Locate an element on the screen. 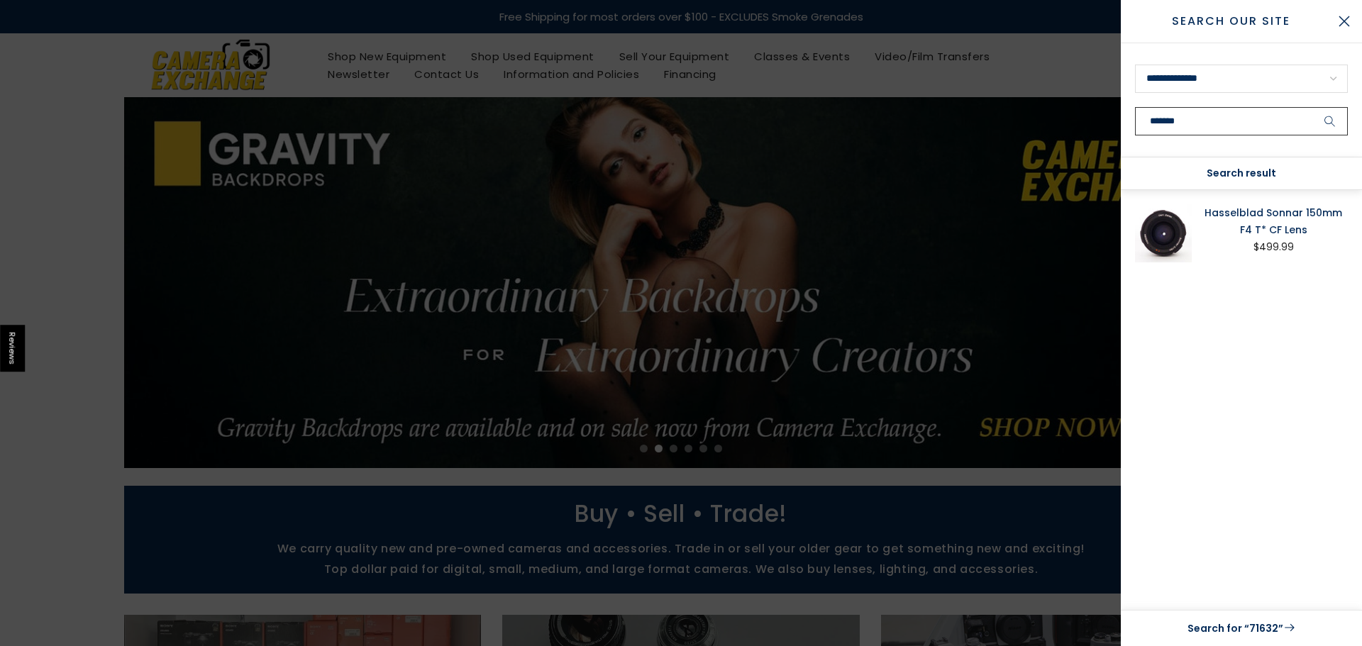 The image size is (1362, 646). a: Hasselblad Sonnar 150mm F4 T* CF Lens is located at coordinates (1273, 221).